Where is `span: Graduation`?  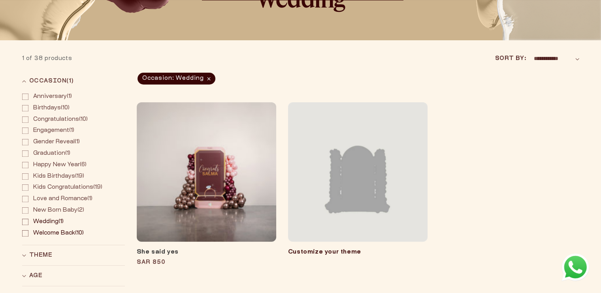
span: Graduation is located at coordinates (49, 153).